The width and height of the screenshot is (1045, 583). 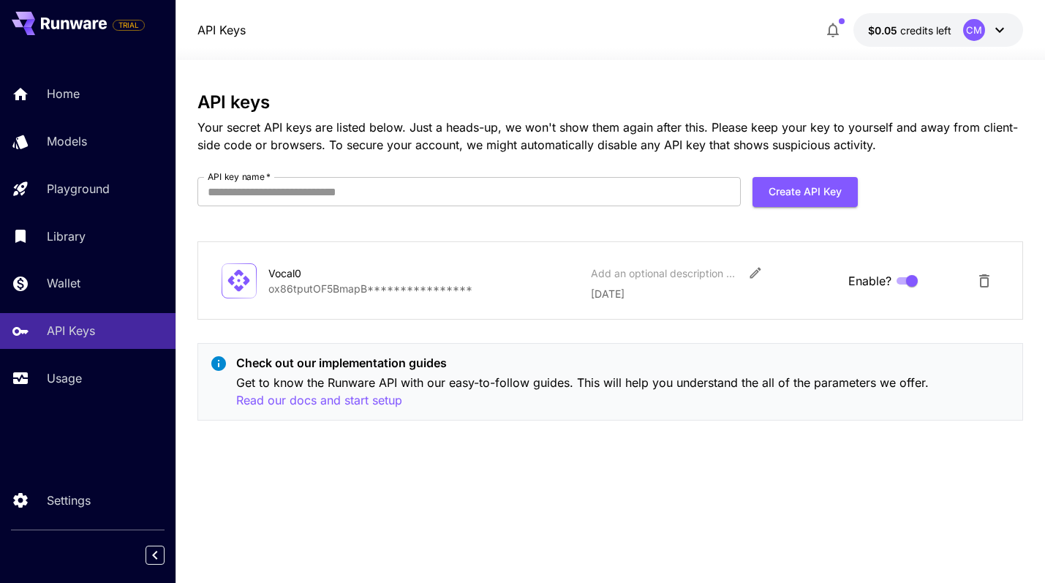 I want to click on span: Add your payment card to enable full platform functionality., so click(x=129, y=25).